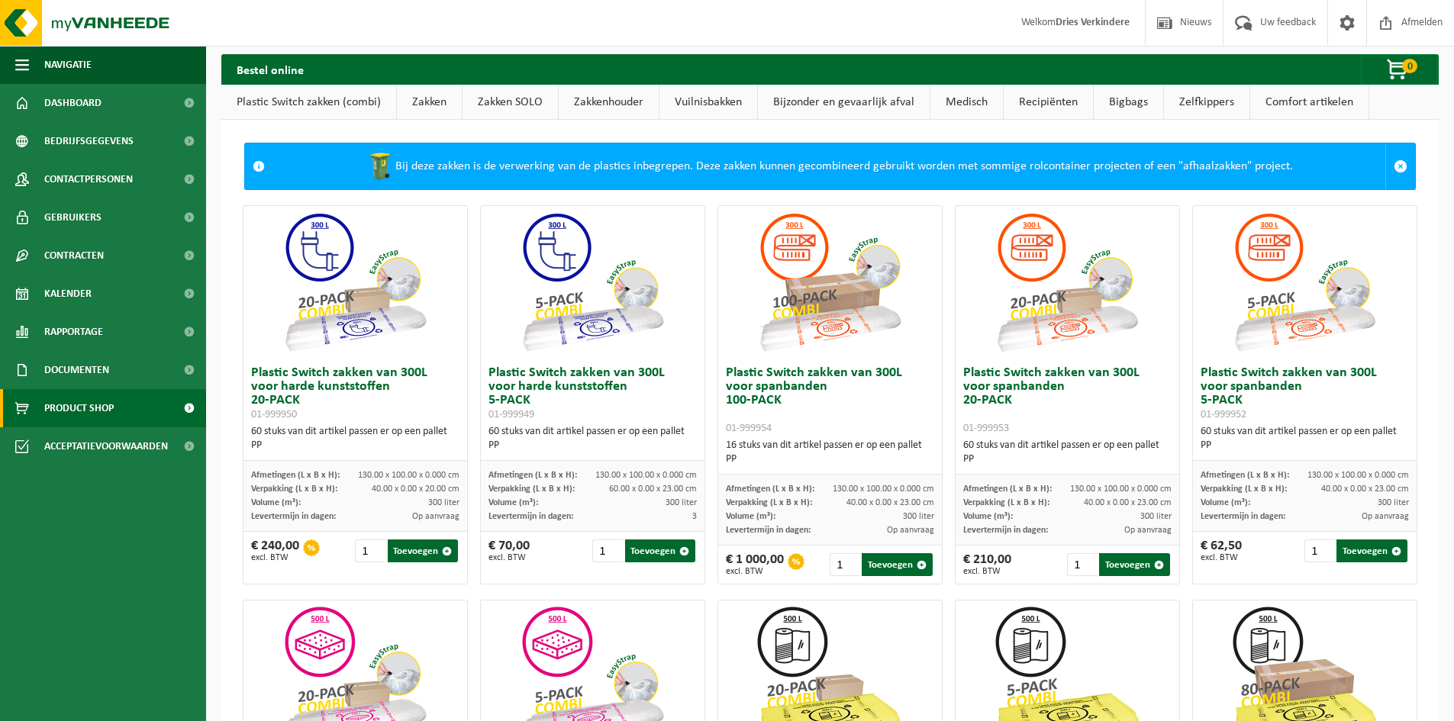 The width and height of the screenshot is (1454, 721). What do you see at coordinates (708, 102) in the screenshot?
I see `a: Vuilnisbakken` at bounding box center [708, 102].